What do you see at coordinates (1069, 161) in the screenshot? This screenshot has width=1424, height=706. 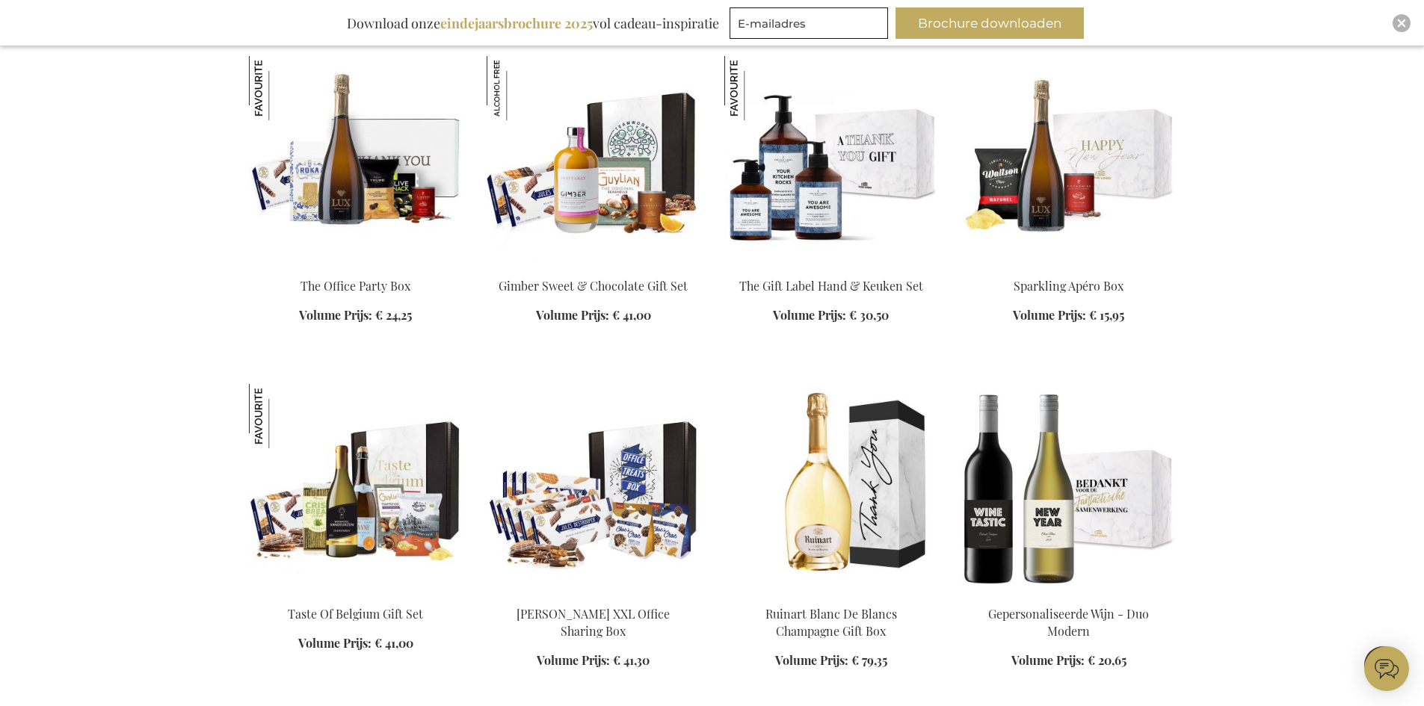 I see `img: Sparkling Apero Box` at bounding box center [1069, 161].